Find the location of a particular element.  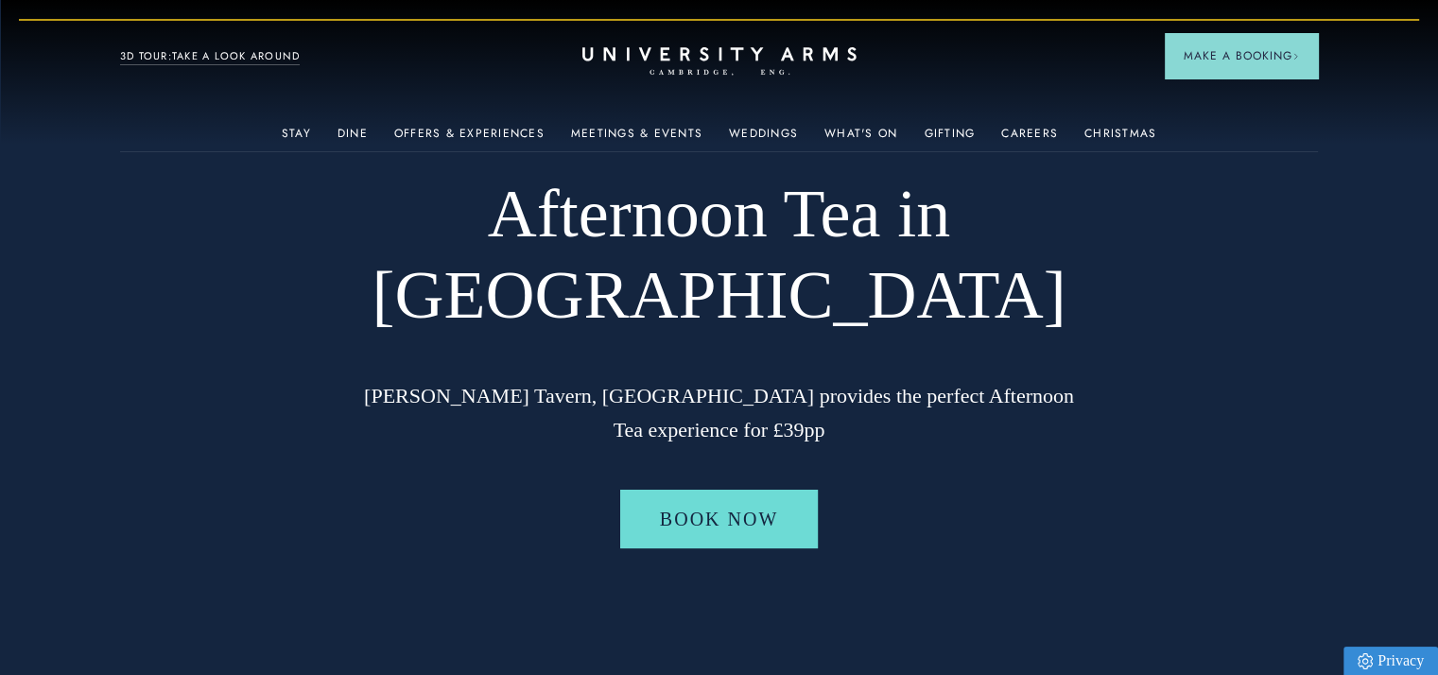

a: Privacy is located at coordinates (1391, 661).